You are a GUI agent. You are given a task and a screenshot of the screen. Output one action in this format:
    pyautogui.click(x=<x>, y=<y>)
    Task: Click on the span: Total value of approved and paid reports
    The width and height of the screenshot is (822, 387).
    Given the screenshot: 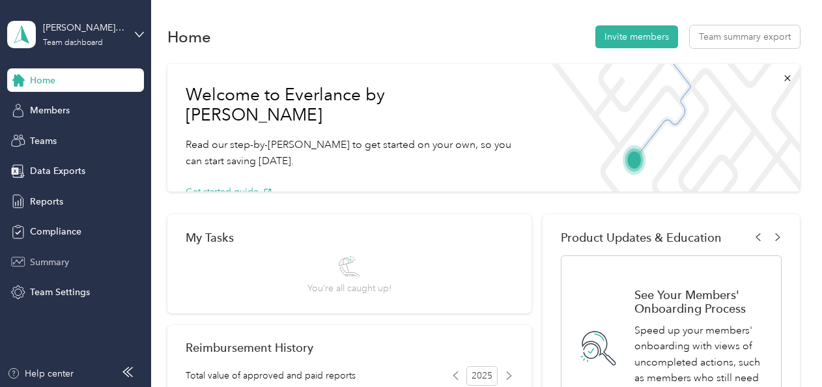 What is the action you would take?
    pyautogui.click(x=270, y=375)
    